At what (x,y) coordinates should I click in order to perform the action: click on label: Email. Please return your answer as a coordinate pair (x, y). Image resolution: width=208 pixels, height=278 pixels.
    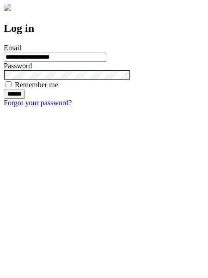
    Looking at the image, I should click on (12, 48).